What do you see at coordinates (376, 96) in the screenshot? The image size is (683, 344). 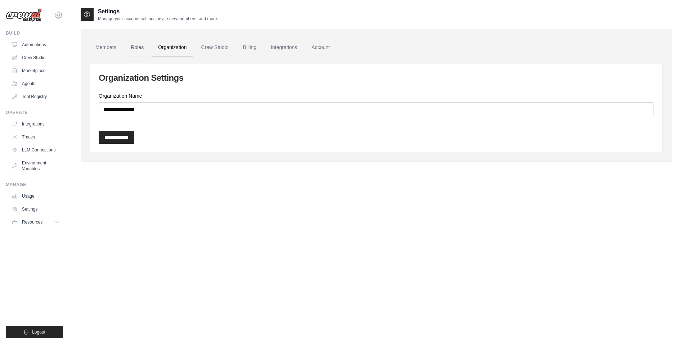 I see `label: Organization Name` at bounding box center [376, 96].